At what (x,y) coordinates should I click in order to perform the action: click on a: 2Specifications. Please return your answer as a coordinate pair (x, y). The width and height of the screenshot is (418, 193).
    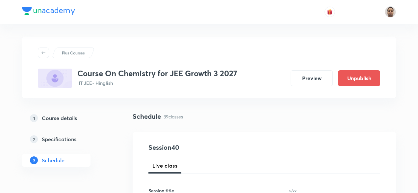
    Looking at the image, I should click on (67, 139).